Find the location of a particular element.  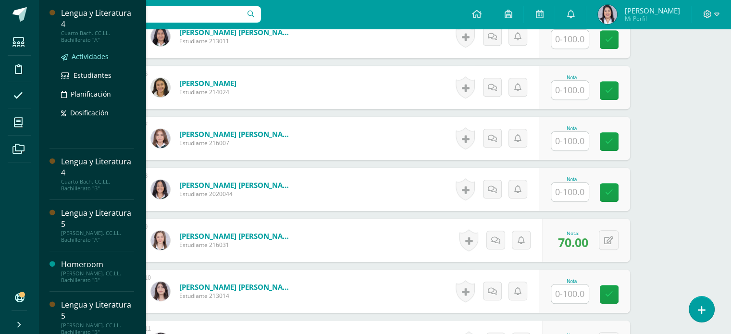

a: Actividades is located at coordinates (98, 56).